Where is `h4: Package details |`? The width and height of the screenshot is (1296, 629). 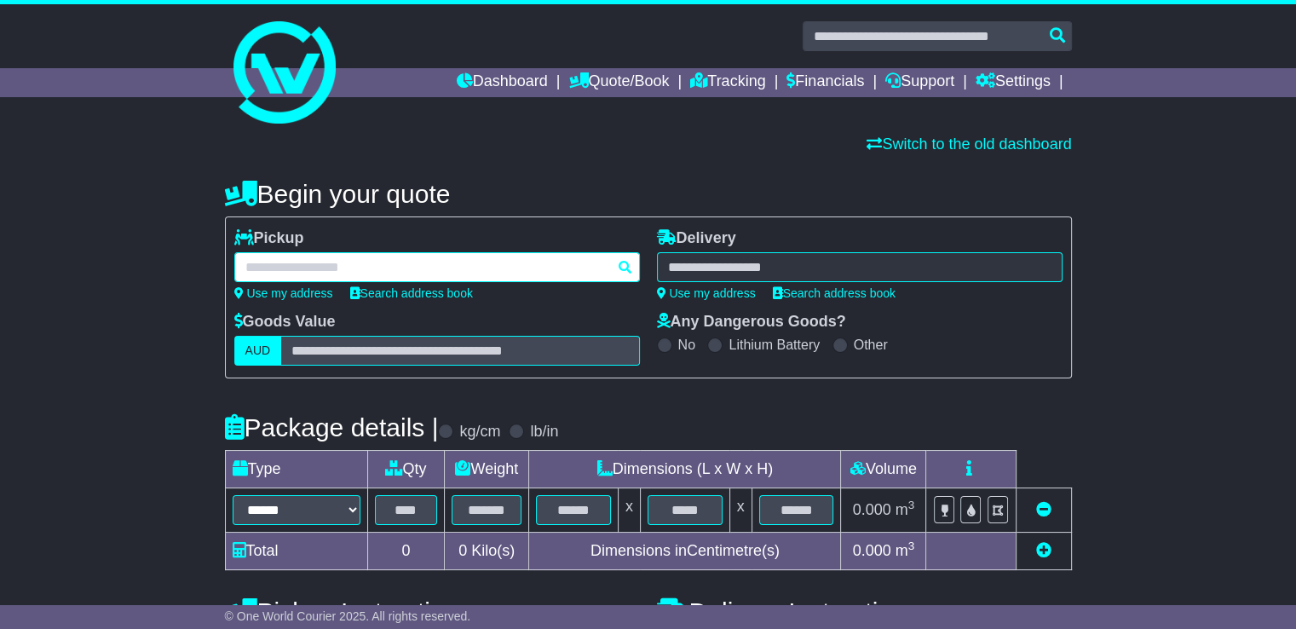 h4: Package details | is located at coordinates (331, 427).